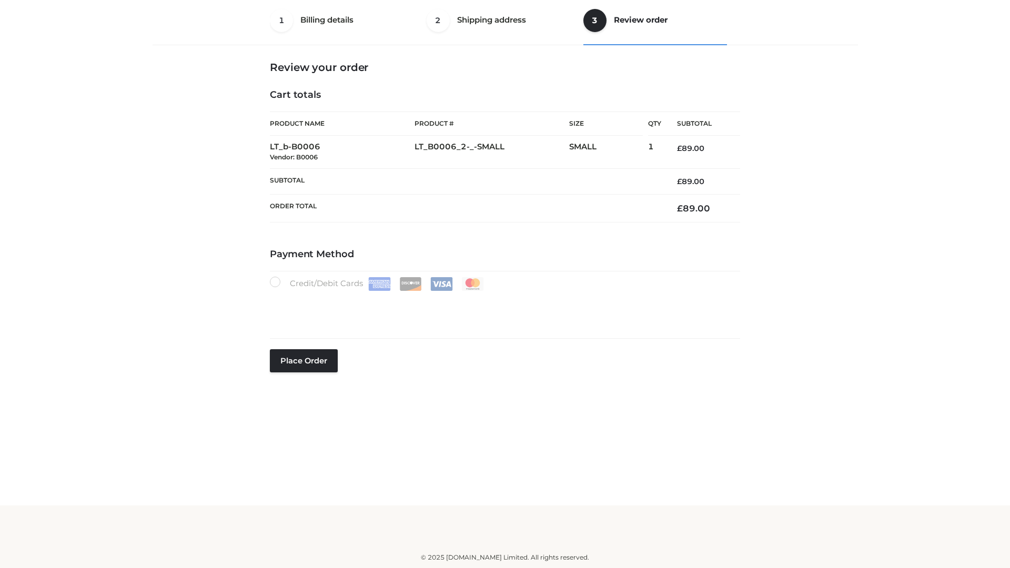 Image resolution: width=1010 pixels, height=568 pixels. Describe the element at coordinates (410, 284) in the screenshot. I see `img: Discover` at that location.